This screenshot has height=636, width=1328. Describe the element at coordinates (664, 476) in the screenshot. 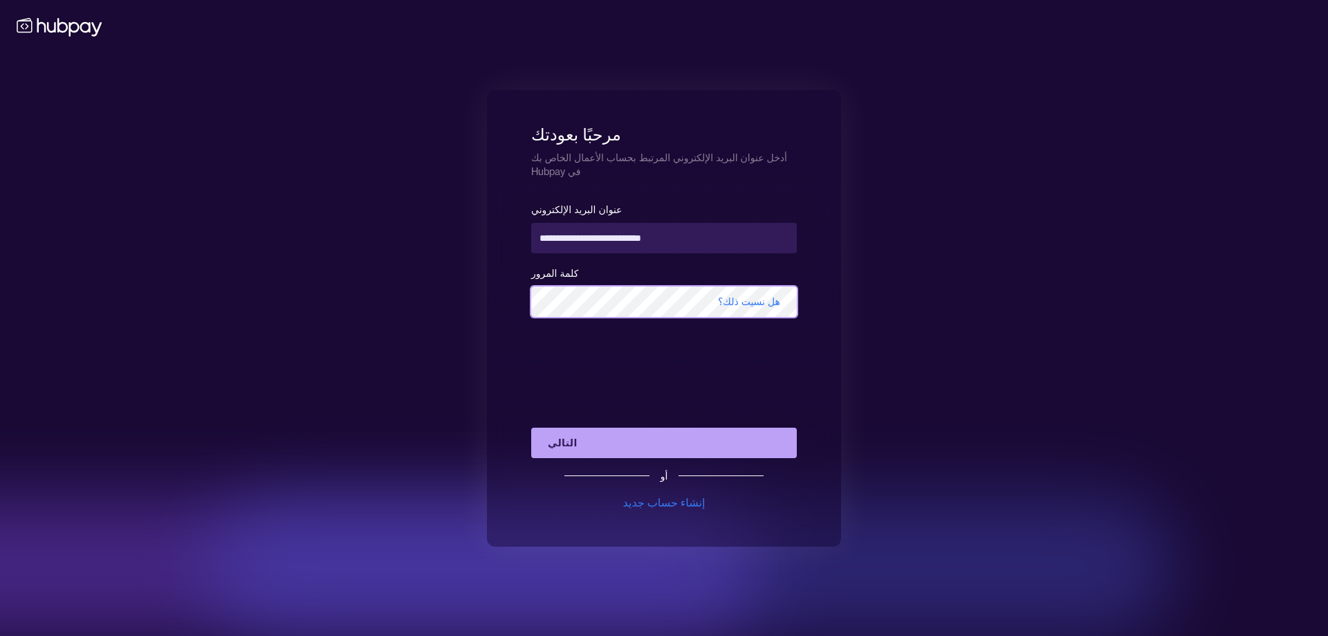

I see `font: أو` at that location.